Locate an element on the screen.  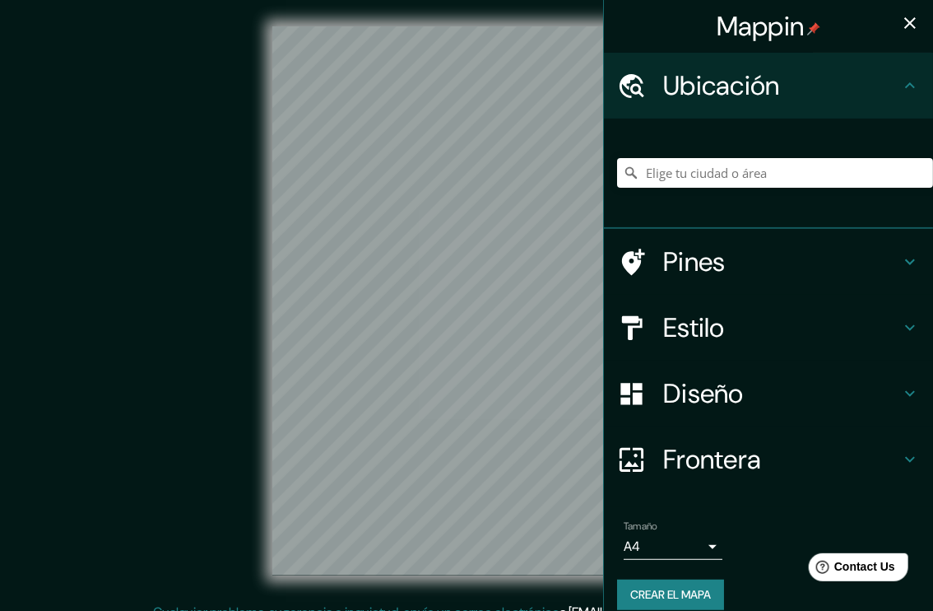
h4: Ubicación is located at coordinates (782, 86).